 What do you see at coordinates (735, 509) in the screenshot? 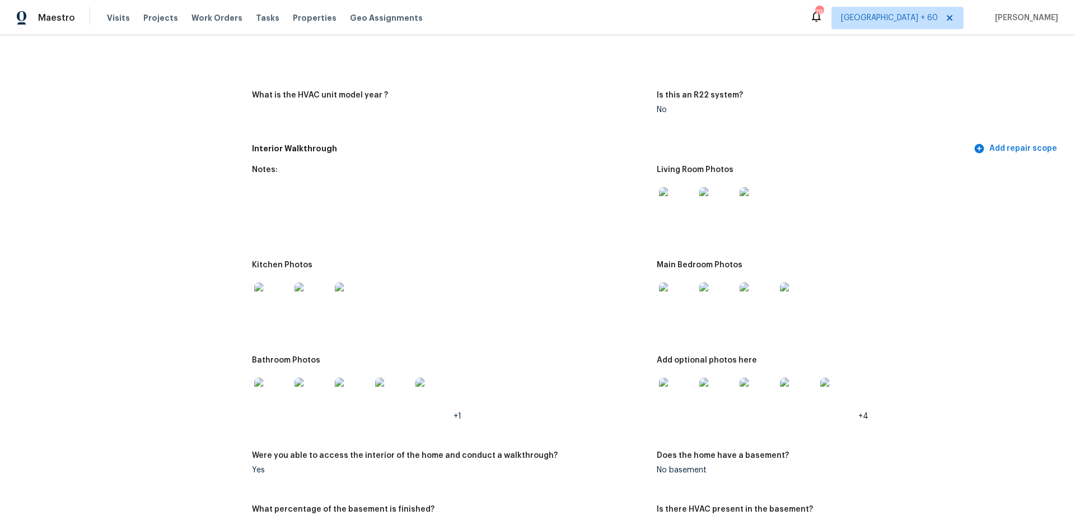
I see `h5: Is there HVAC present in the basement?` at bounding box center [735, 509].